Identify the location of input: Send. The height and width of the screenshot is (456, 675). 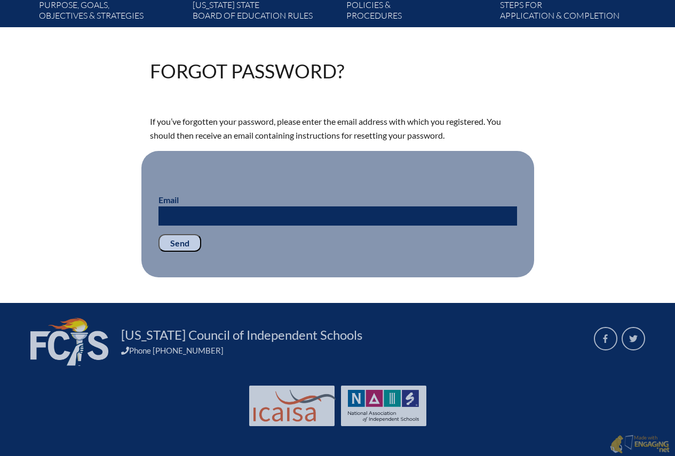
(180, 243).